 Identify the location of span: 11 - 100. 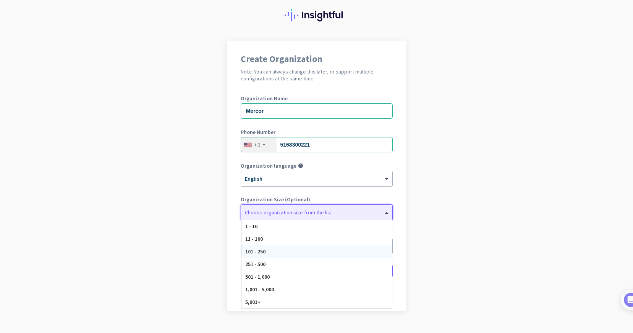
(254, 239).